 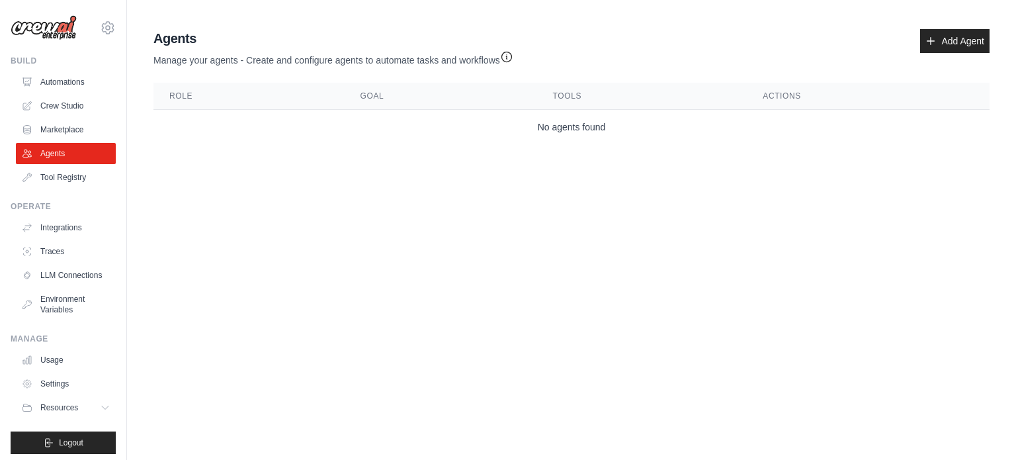 What do you see at coordinates (63, 206) in the screenshot?
I see `div: Operate` at bounding box center [63, 206].